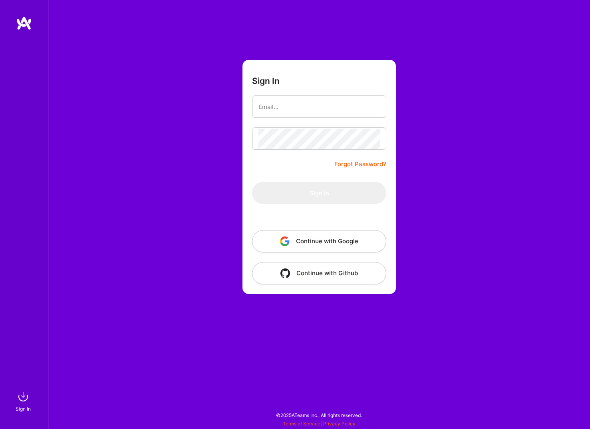 Image resolution: width=590 pixels, height=429 pixels. Describe the element at coordinates (319, 273) in the screenshot. I see `button: Continue with Github` at that location.